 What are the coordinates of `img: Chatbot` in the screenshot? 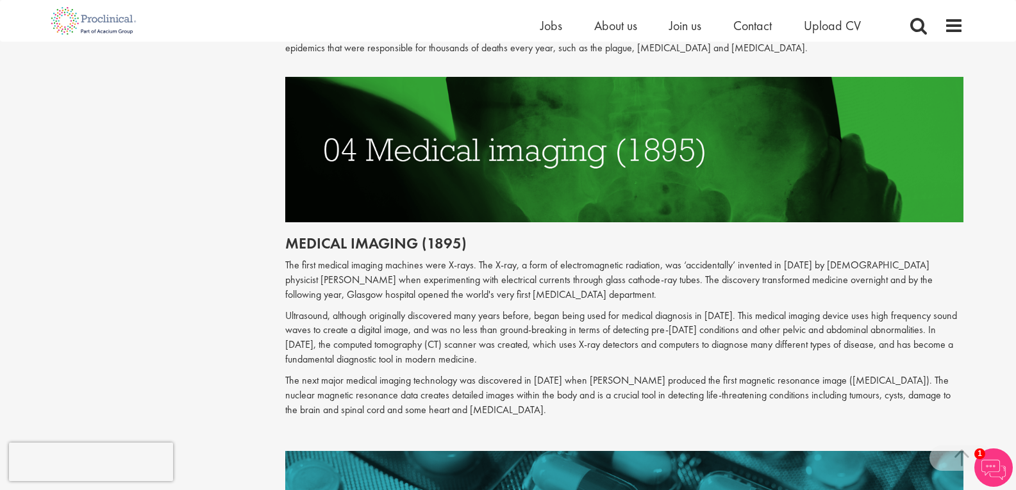 It's located at (994, 468).